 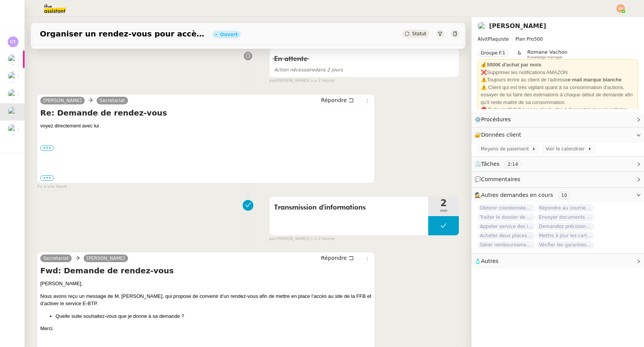 I want to click on span: Moyens de paiement, so click(x=506, y=149).